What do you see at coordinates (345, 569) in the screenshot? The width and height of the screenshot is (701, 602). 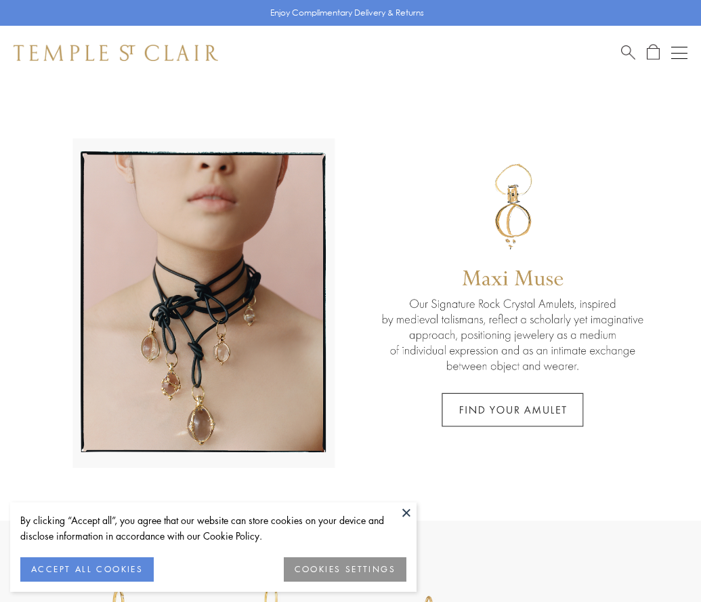 I see `button: COOKIES SETTINGS` at bounding box center [345, 569].